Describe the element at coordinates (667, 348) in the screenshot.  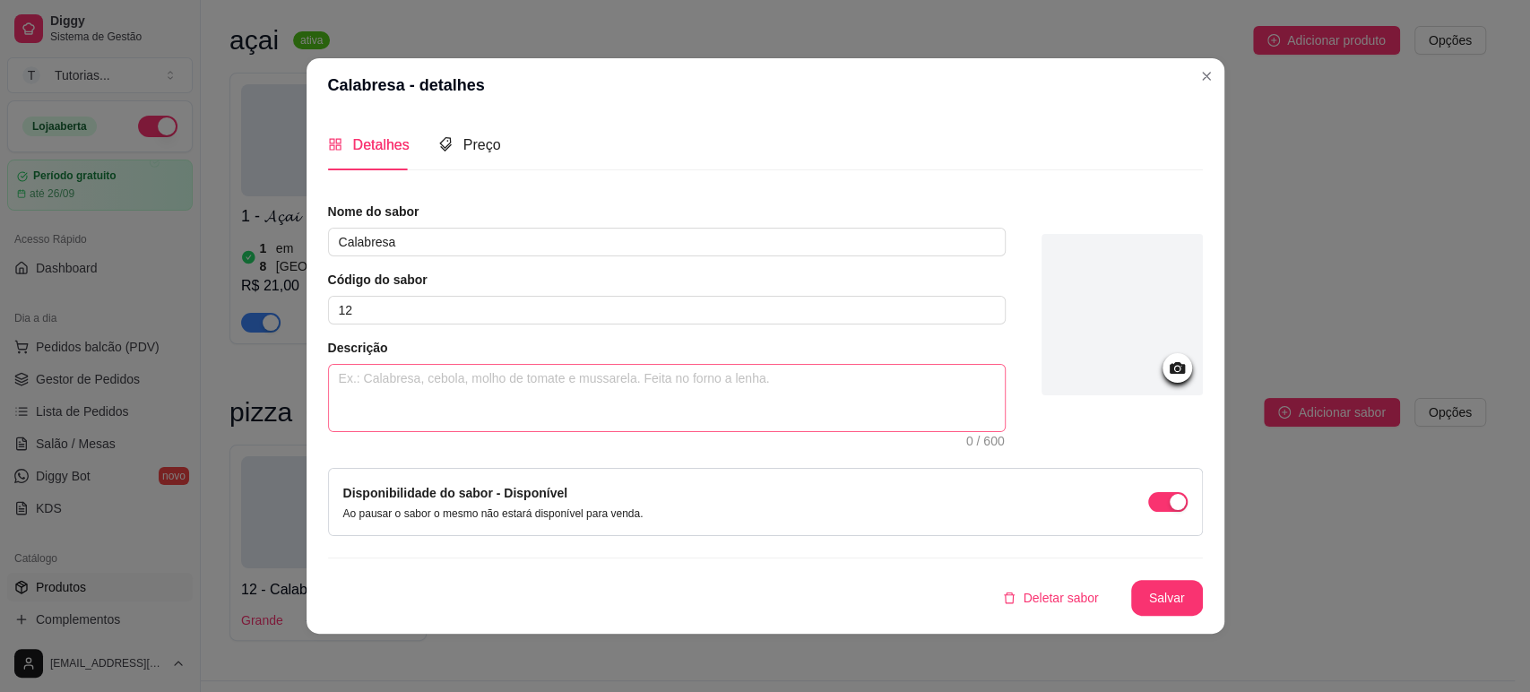
I see `article: Descrição` at that location.